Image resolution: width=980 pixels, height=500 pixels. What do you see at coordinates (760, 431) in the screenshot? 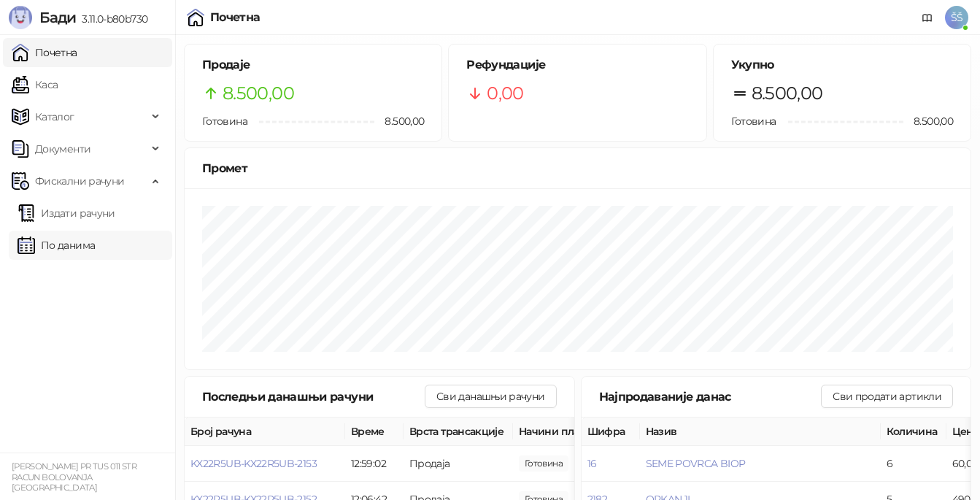
I see `th: Назив` at bounding box center [760, 431].